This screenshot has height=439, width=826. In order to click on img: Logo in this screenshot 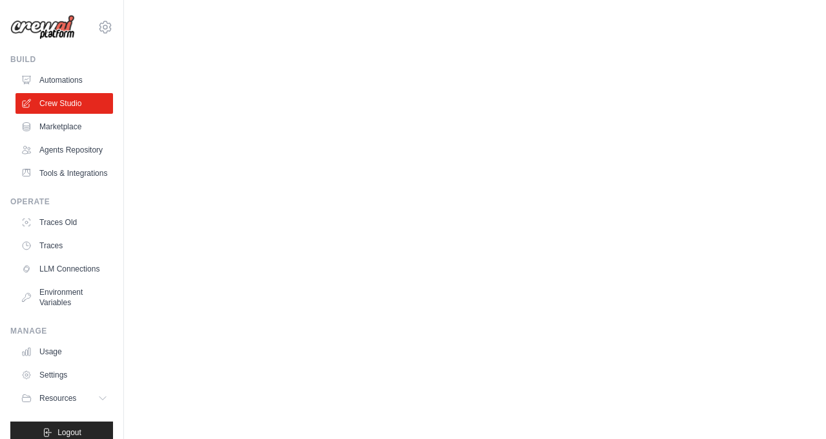, I will do `click(43, 27)`.